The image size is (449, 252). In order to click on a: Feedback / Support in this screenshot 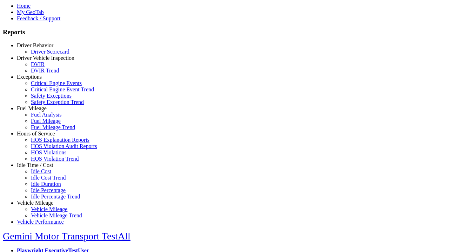, I will do `click(39, 18)`.